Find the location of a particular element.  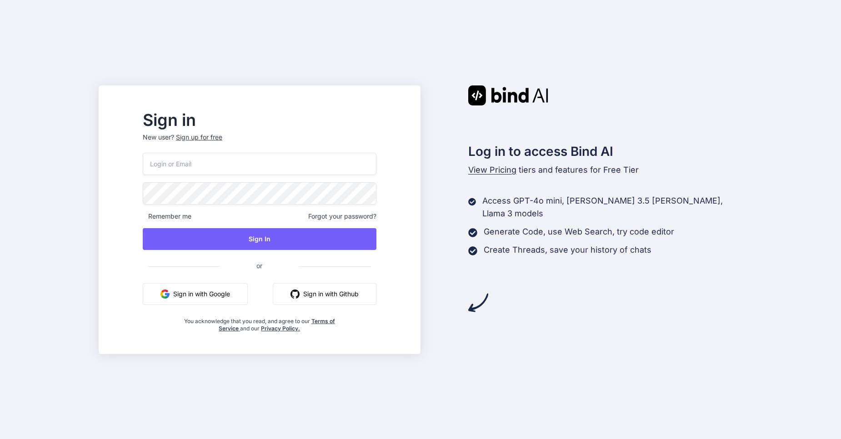

p: Generate Code, use Web Search, try code editor is located at coordinates (579, 232).